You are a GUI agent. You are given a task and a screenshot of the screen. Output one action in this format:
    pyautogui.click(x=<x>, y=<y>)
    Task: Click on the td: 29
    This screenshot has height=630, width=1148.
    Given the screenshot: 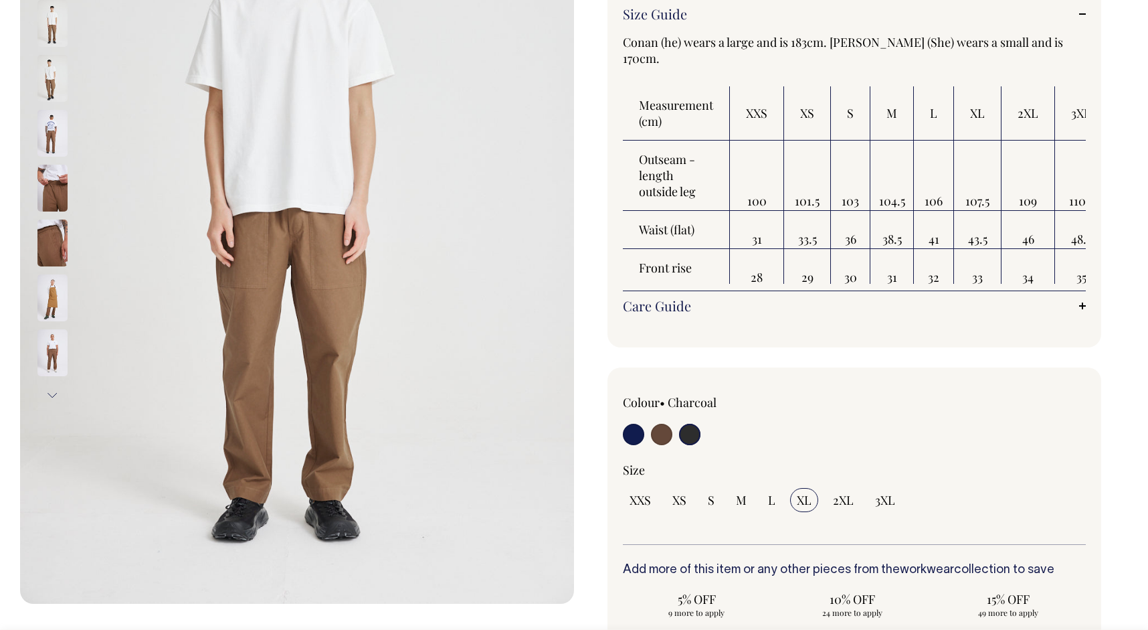 What is the action you would take?
    pyautogui.click(x=807, y=268)
    